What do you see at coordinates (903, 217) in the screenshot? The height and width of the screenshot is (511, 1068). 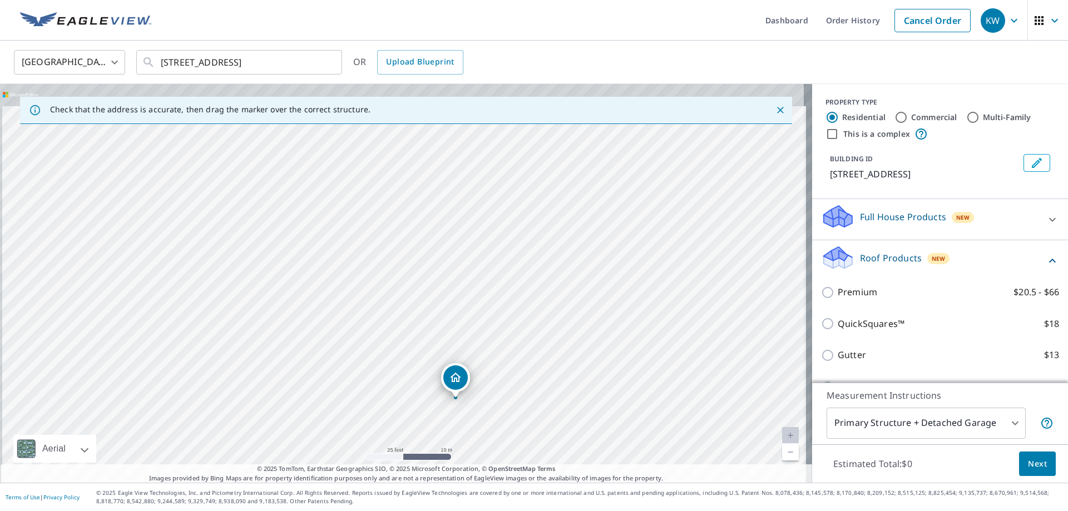 I see `p: Full House Products` at bounding box center [903, 217].